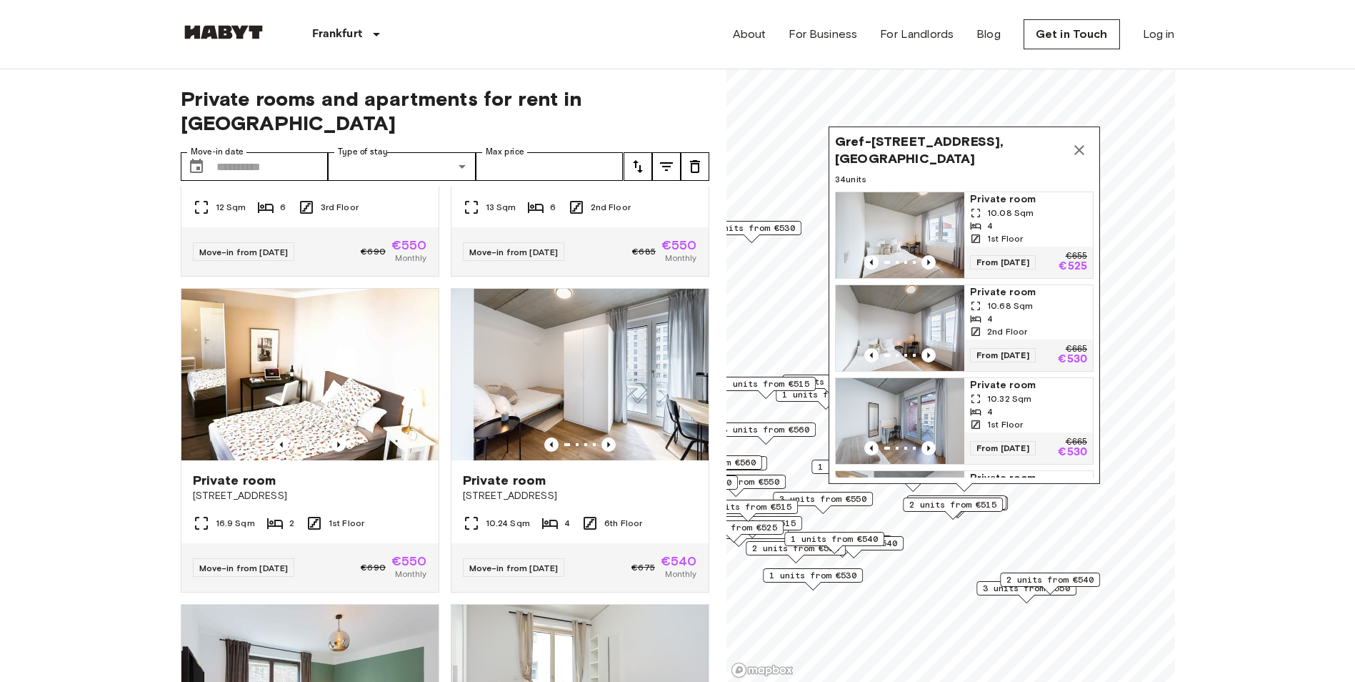 This screenshot has width=1355, height=682. What do you see at coordinates (363, 151) in the screenshot?
I see `label: Type of stay` at bounding box center [363, 151].